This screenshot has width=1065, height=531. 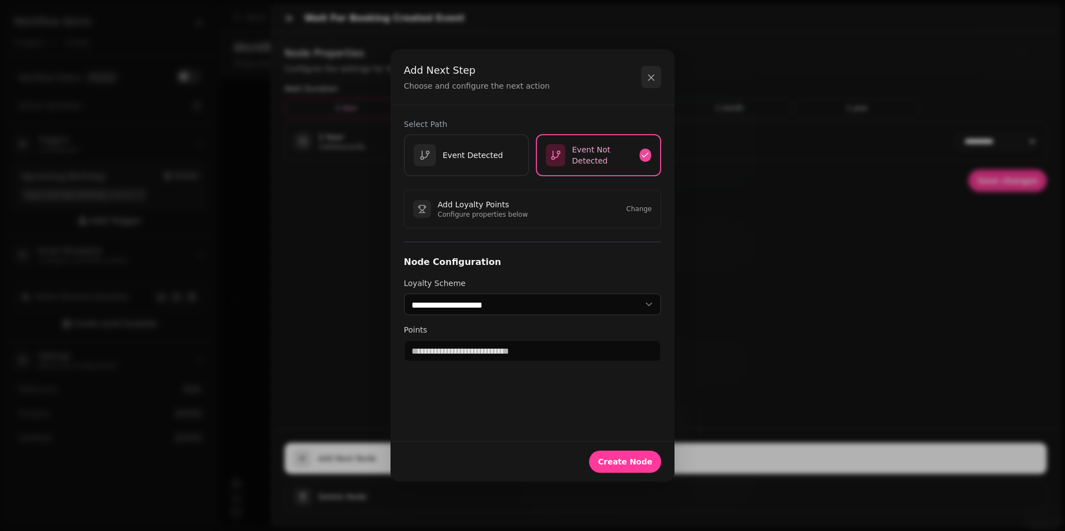 What do you see at coordinates (532, 283) in the screenshot?
I see `label: Loyalty Scheme` at bounding box center [532, 283].